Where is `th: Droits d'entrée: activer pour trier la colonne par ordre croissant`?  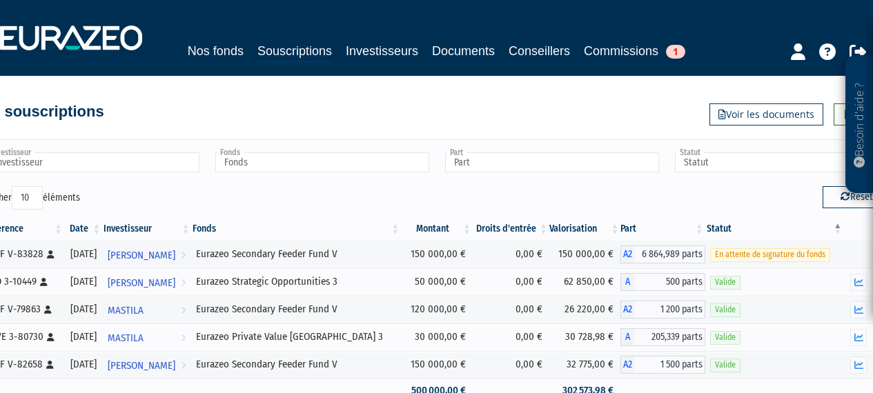
th: Droits d'entrée: activer pour trier la colonne par ordre croissant is located at coordinates (511, 229).